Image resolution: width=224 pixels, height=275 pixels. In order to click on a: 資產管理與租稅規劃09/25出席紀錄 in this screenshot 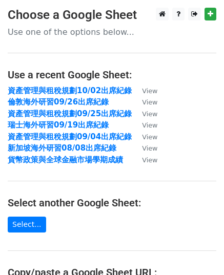, I will do `click(70, 114)`.